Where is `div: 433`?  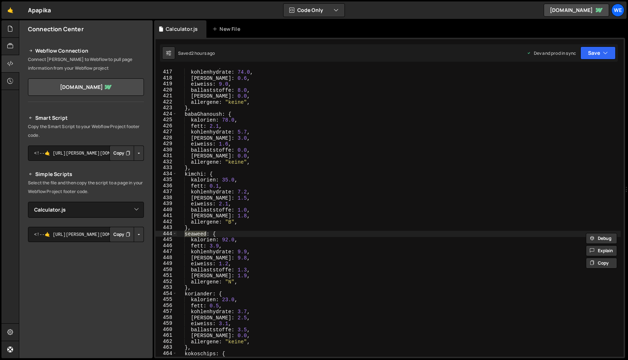
div: 433 is located at coordinates (166, 168).